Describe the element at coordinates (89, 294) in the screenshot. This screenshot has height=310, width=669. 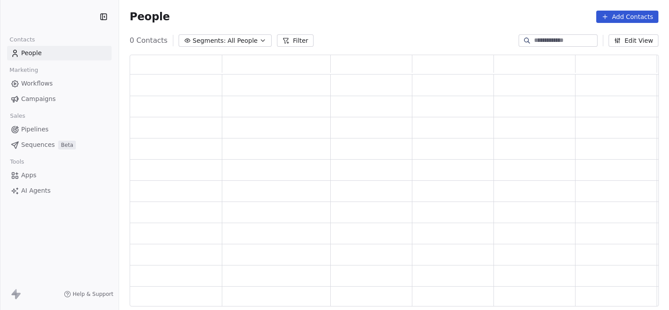
I see `a: Help & Support` at that location.